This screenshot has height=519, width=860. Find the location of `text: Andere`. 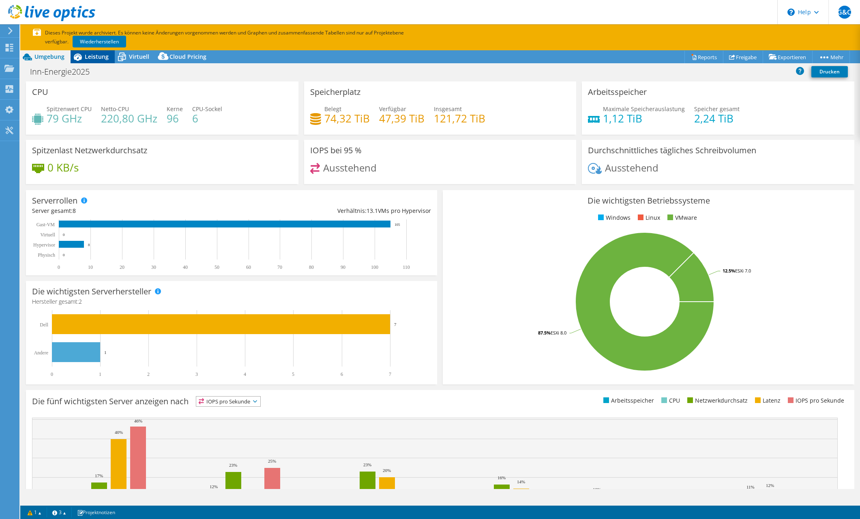

text: Andere is located at coordinates (41, 353).